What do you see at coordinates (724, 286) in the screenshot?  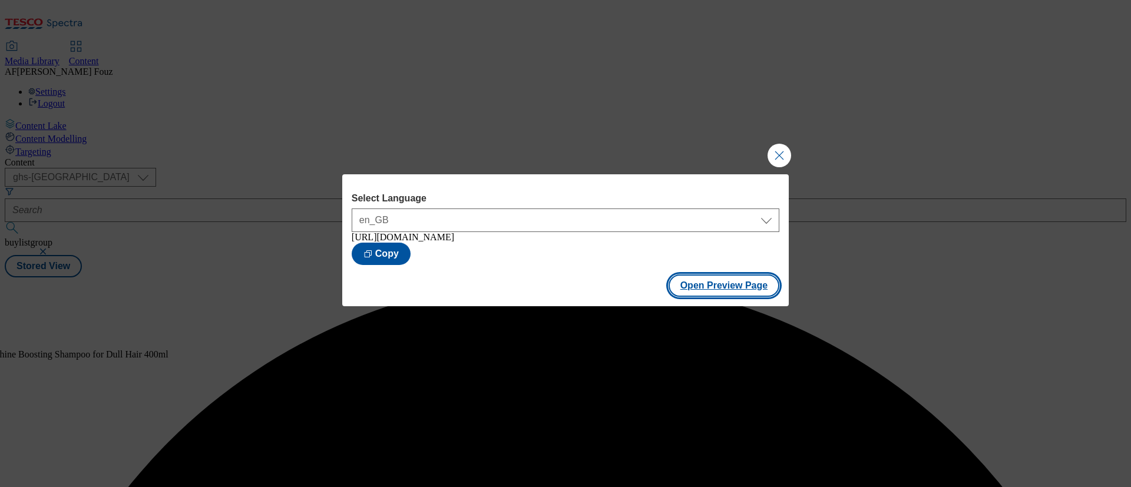 I see `button: Open Preview Page` at bounding box center [724, 286].